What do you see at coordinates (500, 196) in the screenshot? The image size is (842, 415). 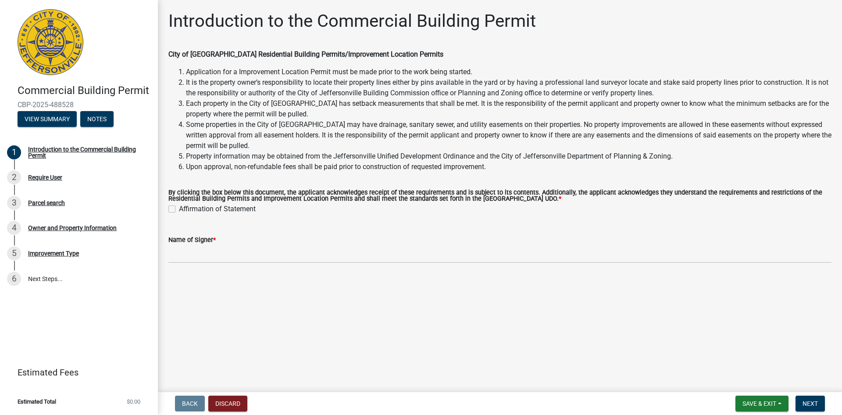 I see `label: By clicking the box below this document, the applicant acknowledges receipt of these requirements...` at bounding box center [500, 196].